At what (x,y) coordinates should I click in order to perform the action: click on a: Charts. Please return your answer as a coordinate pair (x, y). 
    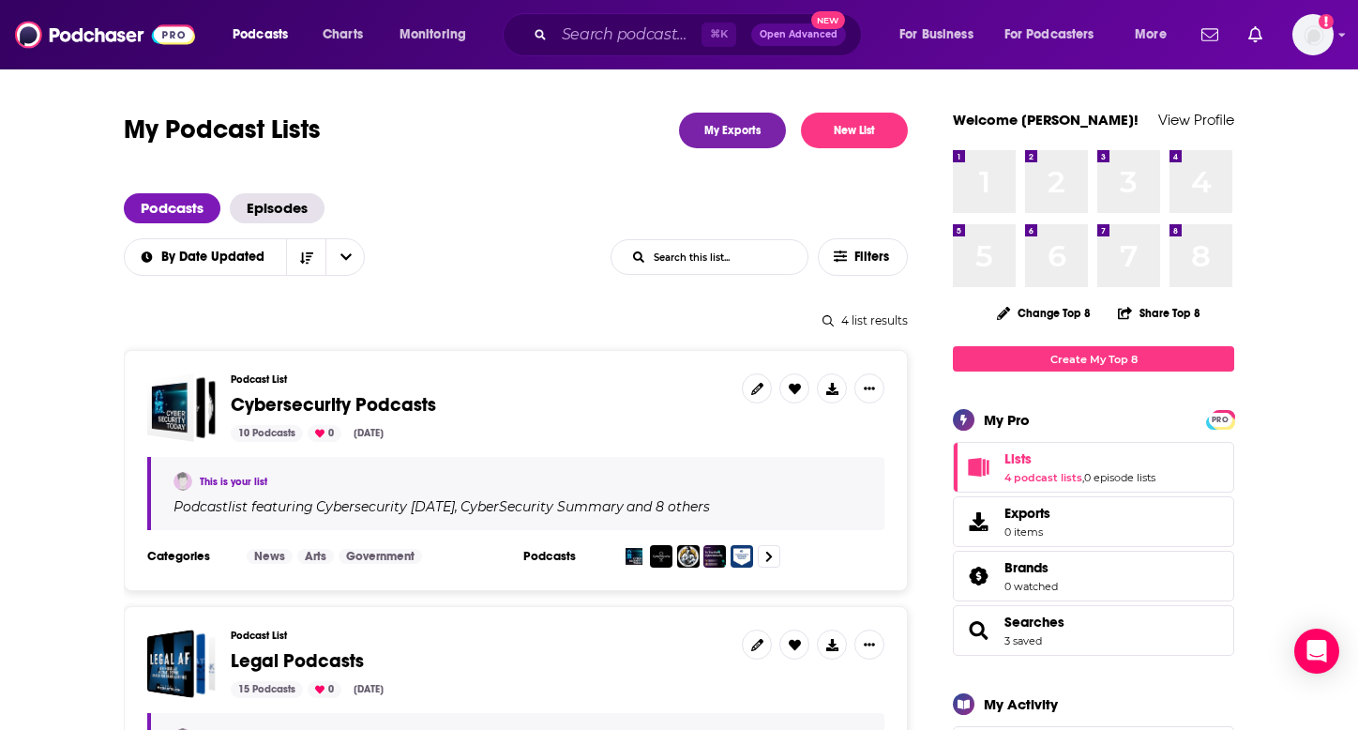
    Looking at the image, I should click on (342, 35).